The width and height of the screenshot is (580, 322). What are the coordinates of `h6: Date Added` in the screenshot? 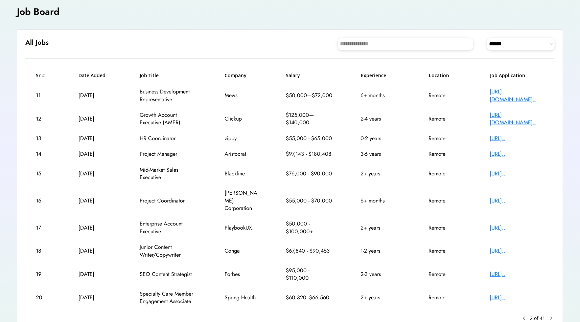 It's located at (95, 75).